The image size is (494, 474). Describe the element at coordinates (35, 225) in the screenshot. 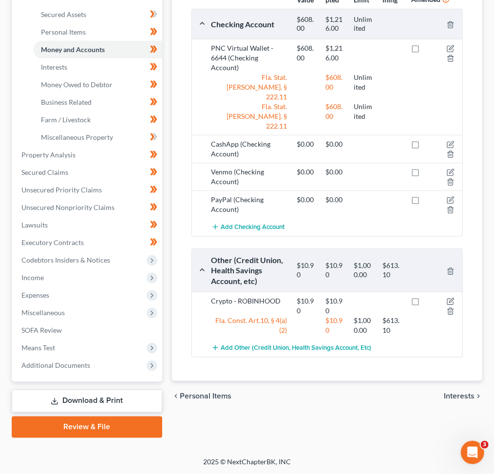

I see `span: Lawsuits` at that location.